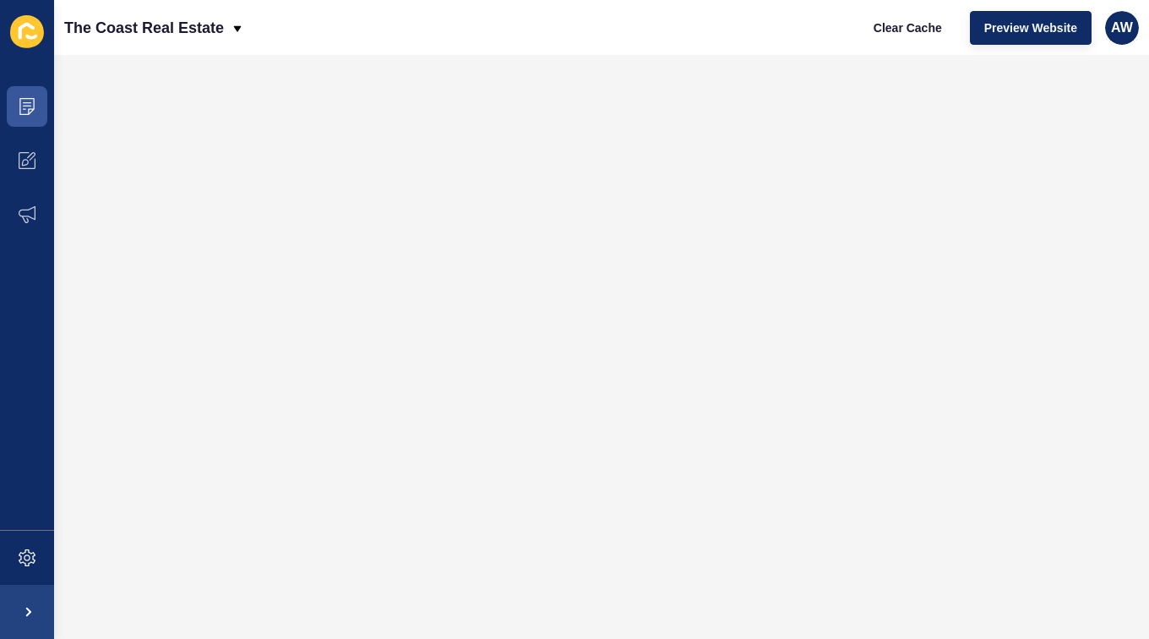  Describe the element at coordinates (907, 28) in the screenshot. I see `button: Clear Cache` at that location.